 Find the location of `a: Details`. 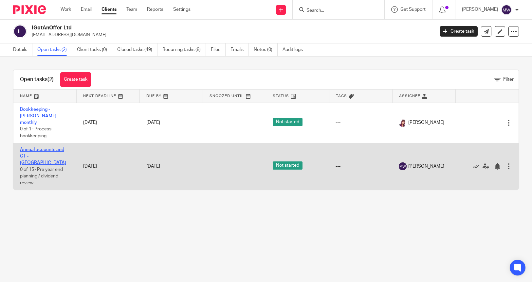

a: Details is located at coordinates (23, 50).